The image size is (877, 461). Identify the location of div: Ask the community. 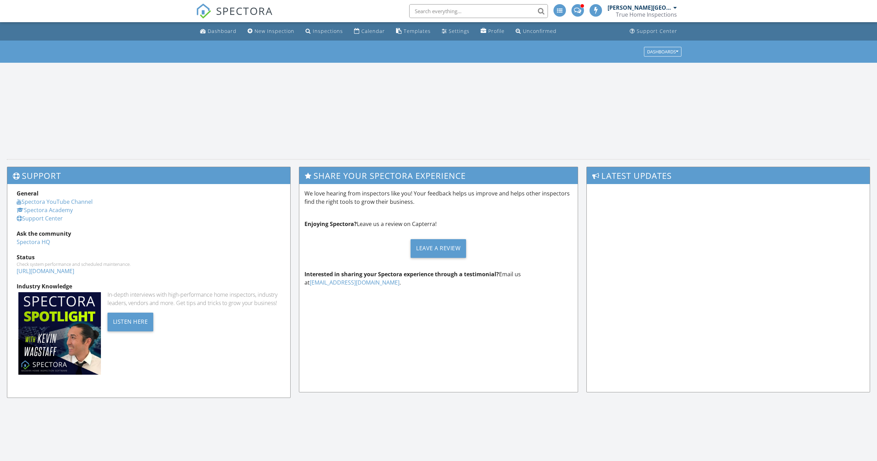
(149, 234).